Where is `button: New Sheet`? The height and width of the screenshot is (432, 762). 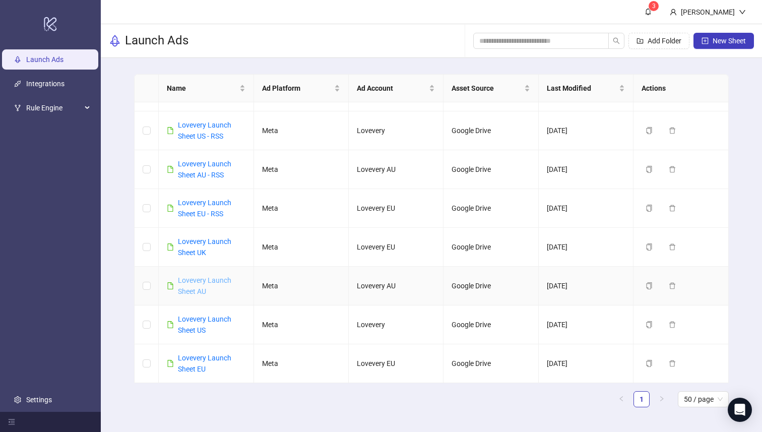
button: New Sheet is located at coordinates (724, 41).